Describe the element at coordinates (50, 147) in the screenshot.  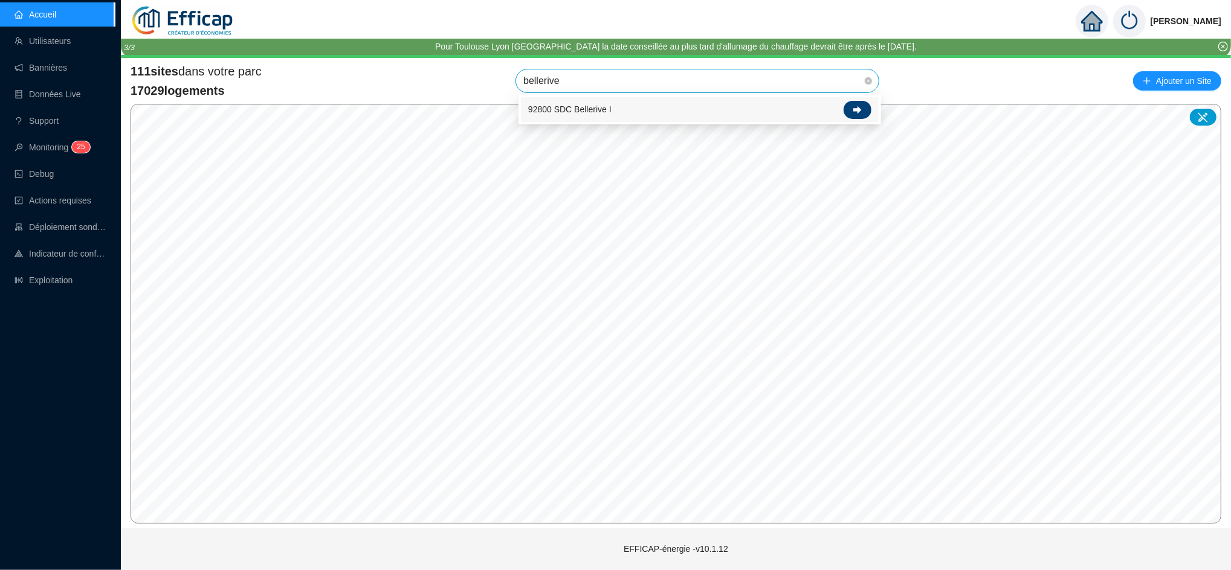
I see `a: monitorMonitoring25` at that location.